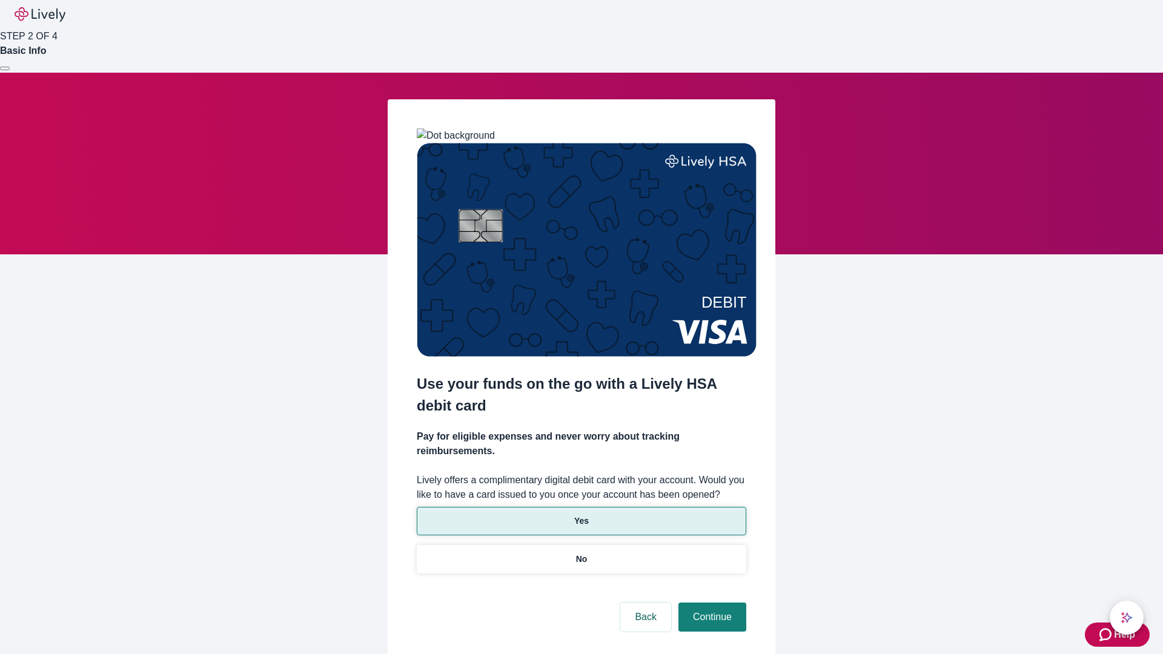 The width and height of the screenshot is (1163, 654). Describe the element at coordinates (581, 559) in the screenshot. I see `p: No` at that location.